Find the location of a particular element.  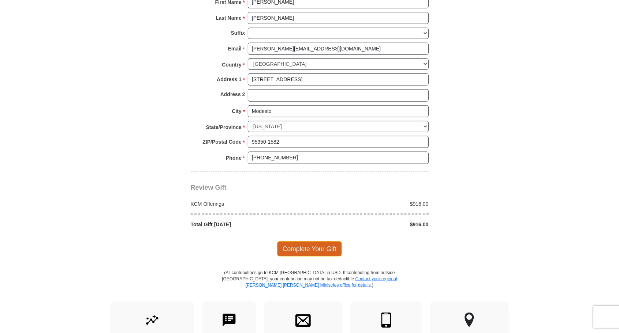

strong: City is located at coordinates (236, 111).